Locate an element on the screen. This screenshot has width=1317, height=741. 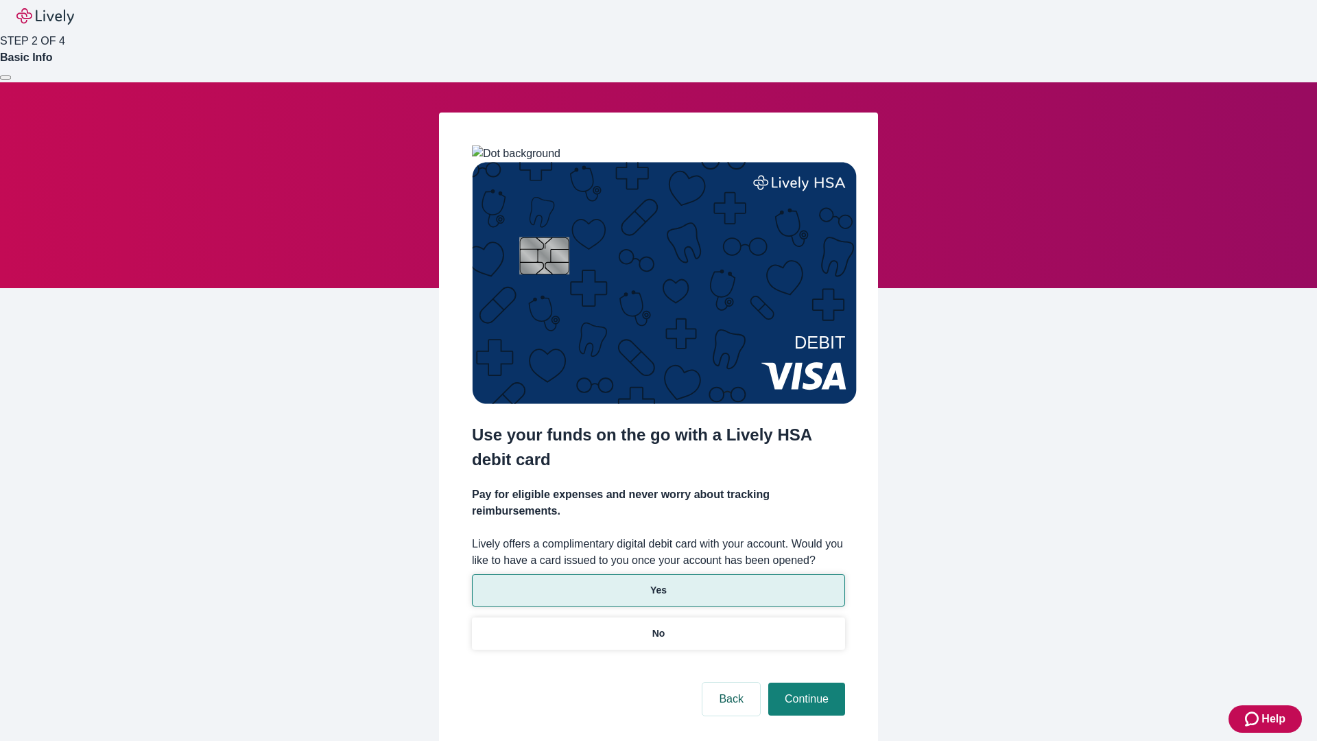
img: Lively is located at coordinates (45, 16).